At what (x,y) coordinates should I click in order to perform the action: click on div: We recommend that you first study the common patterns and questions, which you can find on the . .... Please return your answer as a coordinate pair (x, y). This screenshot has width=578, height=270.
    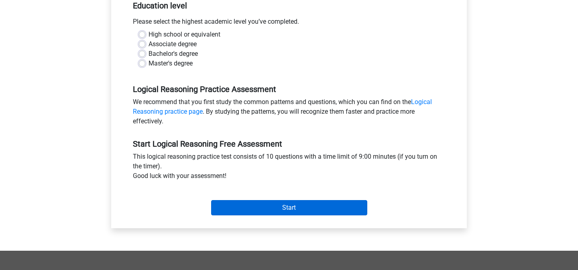
    Looking at the image, I should click on (289, 113).